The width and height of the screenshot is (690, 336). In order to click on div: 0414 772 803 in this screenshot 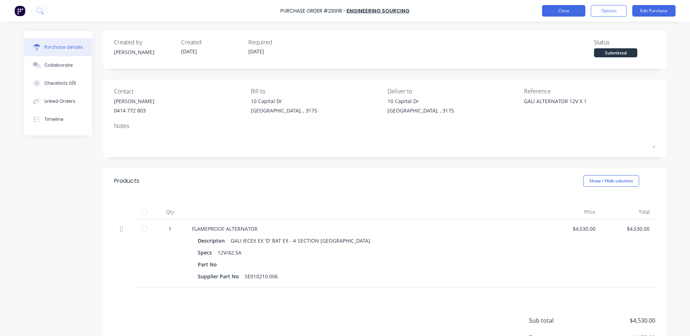, I will do `click(134, 110)`.